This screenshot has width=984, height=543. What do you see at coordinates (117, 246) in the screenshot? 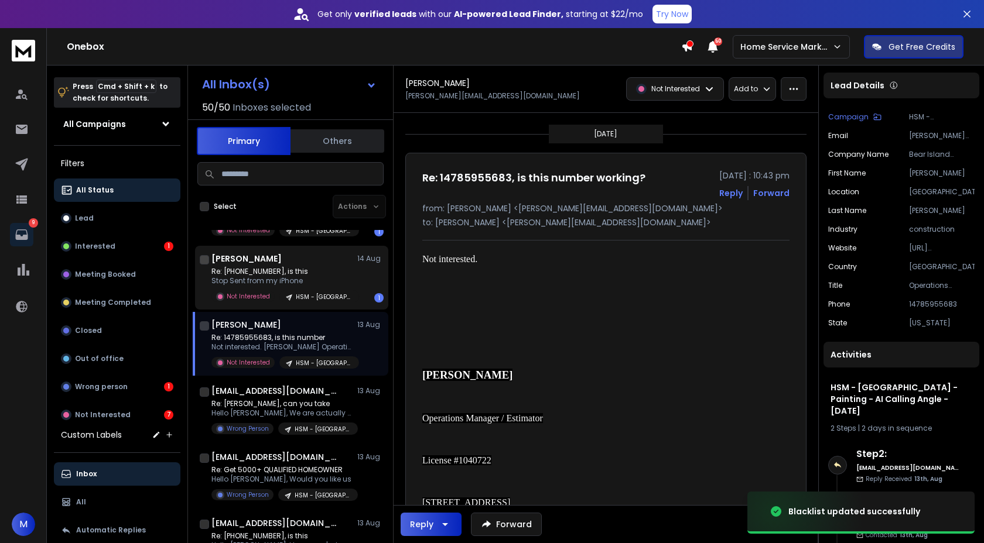
I see `button: Interested1` at bounding box center [117, 246].